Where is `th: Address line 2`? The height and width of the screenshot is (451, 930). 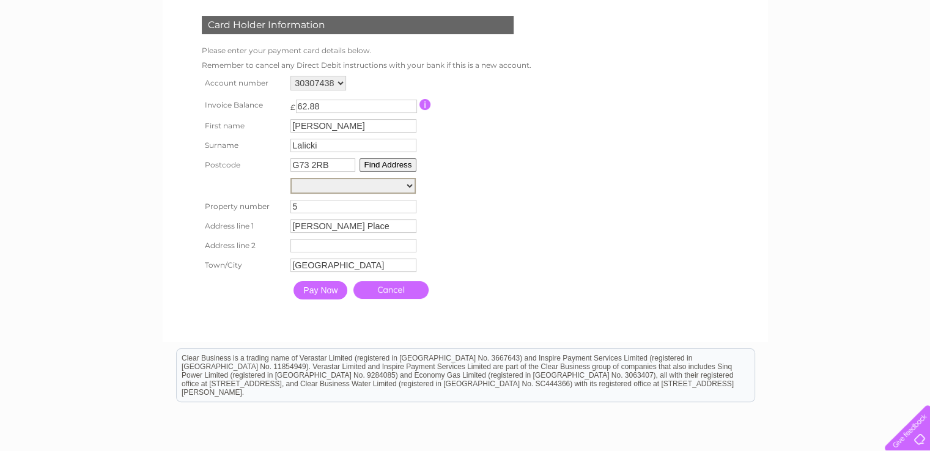
th: Address line 2 is located at coordinates (243, 246).